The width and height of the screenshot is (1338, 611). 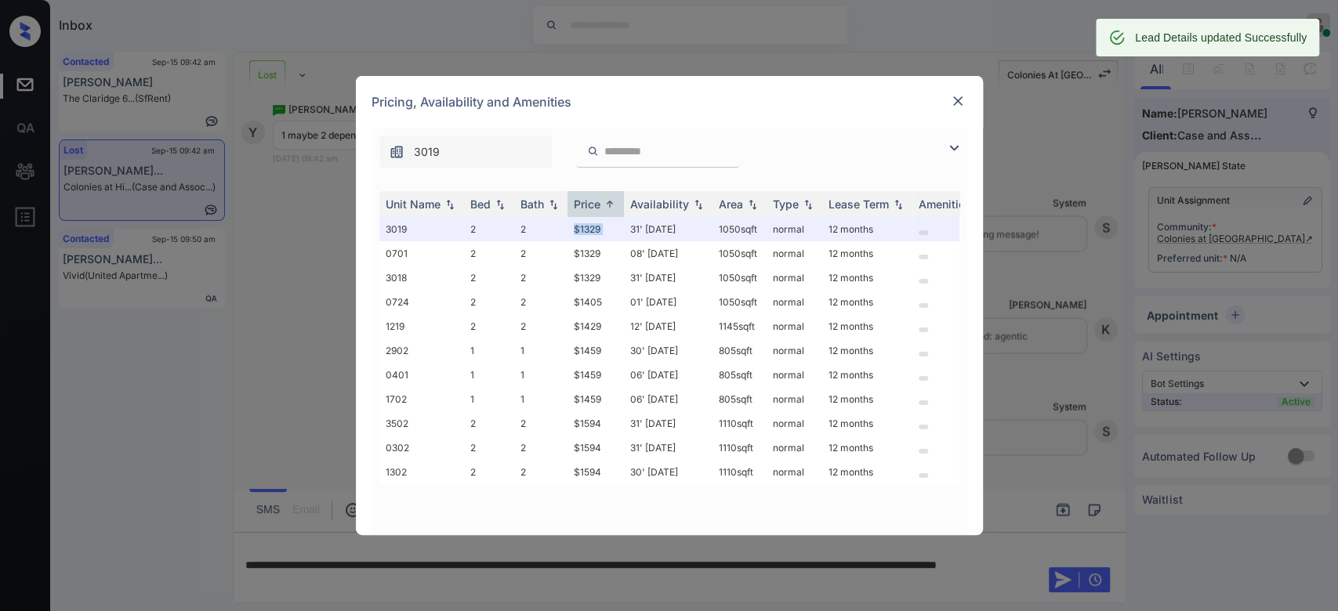 What do you see at coordinates (480, 204) in the screenshot?
I see `div: Bed` at bounding box center [480, 204].